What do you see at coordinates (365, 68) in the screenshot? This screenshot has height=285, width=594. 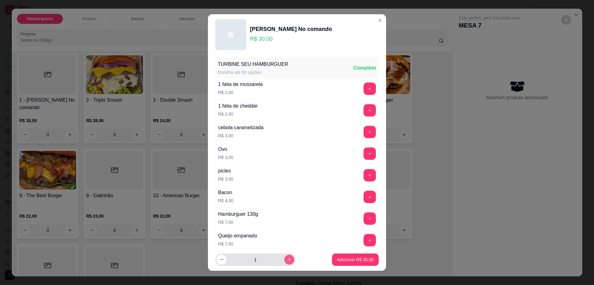 I see `div: Completo` at bounding box center [365, 68].